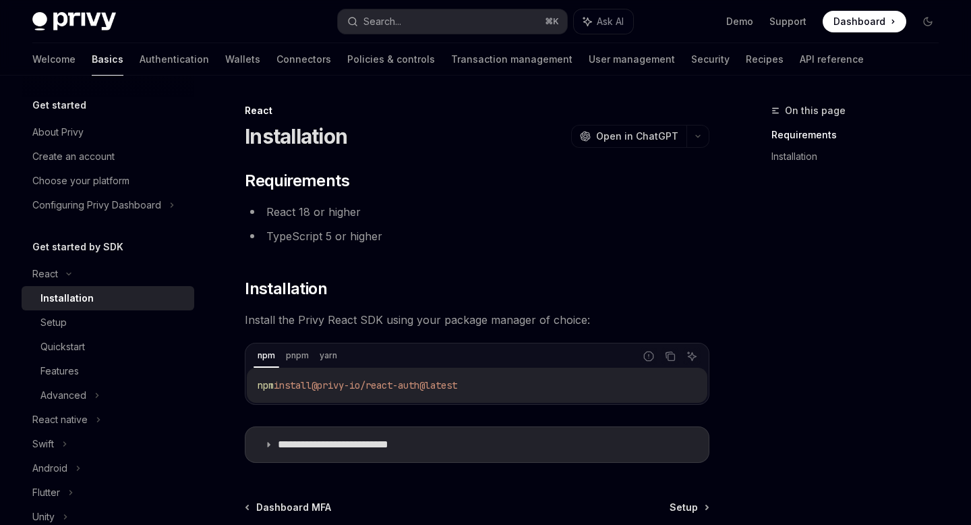 The height and width of the screenshot is (525, 971). Describe the element at coordinates (297, 356) in the screenshot. I see `div: pnpm` at that location.